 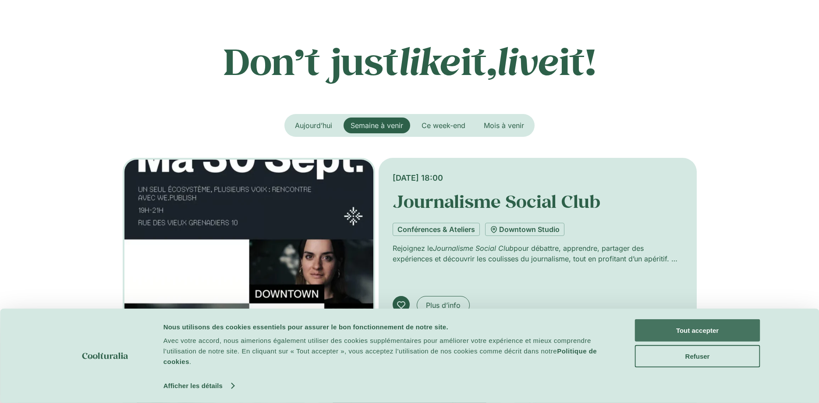 I want to click on div: Nous utilisons des cookies essentiels pour assurer le bon fonctionnement de notre site., so click(x=389, y=326).